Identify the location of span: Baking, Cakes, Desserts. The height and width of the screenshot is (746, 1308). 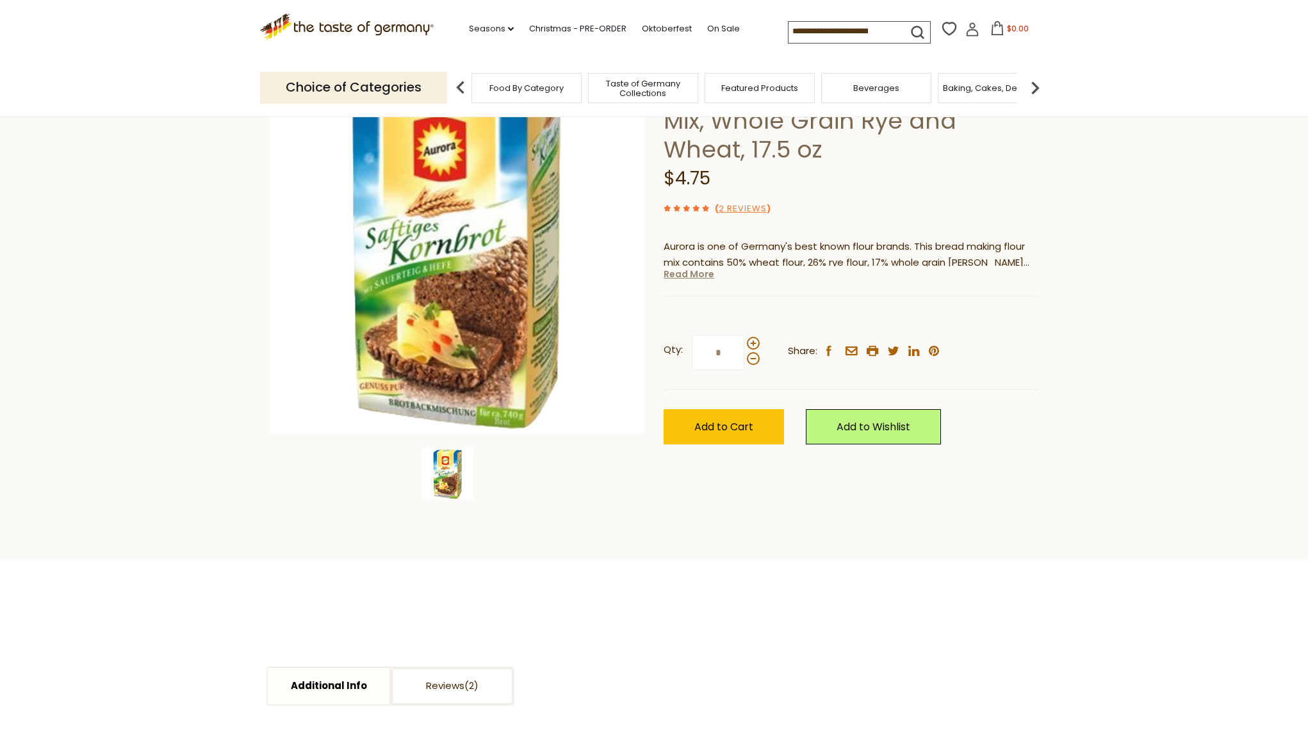
(992, 88).